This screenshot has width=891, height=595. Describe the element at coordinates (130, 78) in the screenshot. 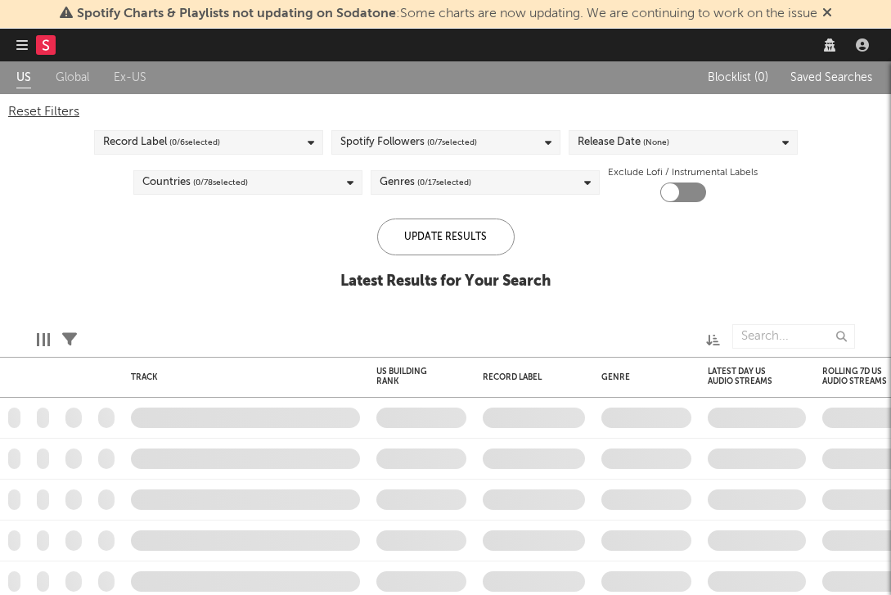

I see `a: Ex-US` at that location.